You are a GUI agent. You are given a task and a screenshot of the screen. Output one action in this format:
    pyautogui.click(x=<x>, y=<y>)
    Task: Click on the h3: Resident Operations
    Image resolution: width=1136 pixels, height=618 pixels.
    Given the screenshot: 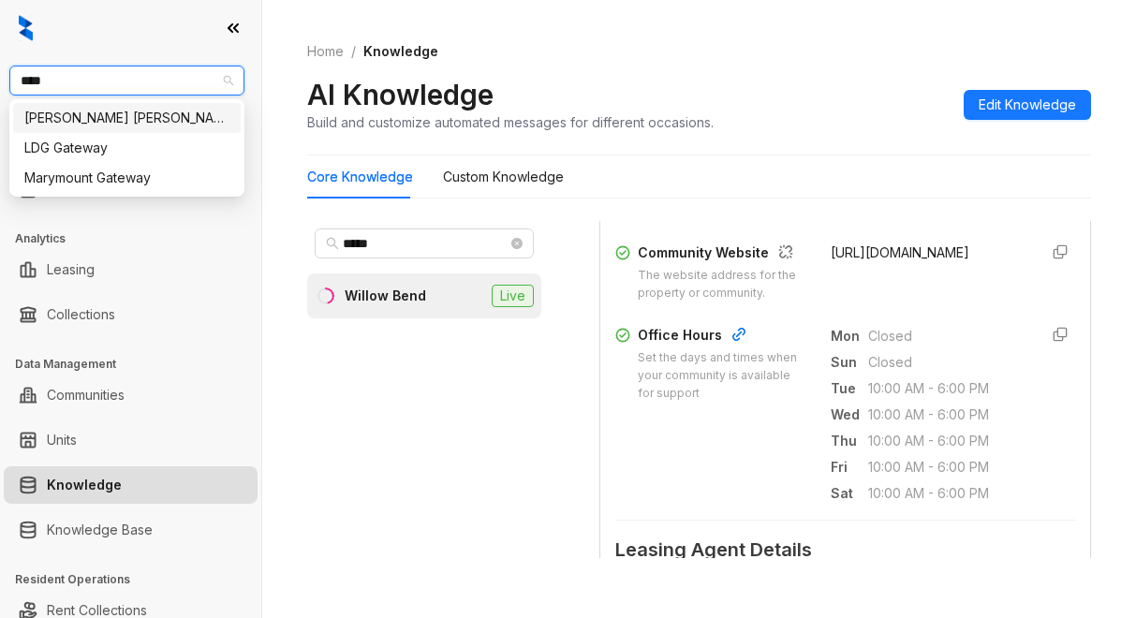 What is the action you would take?
    pyautogui.click(x=138, y=580)
    